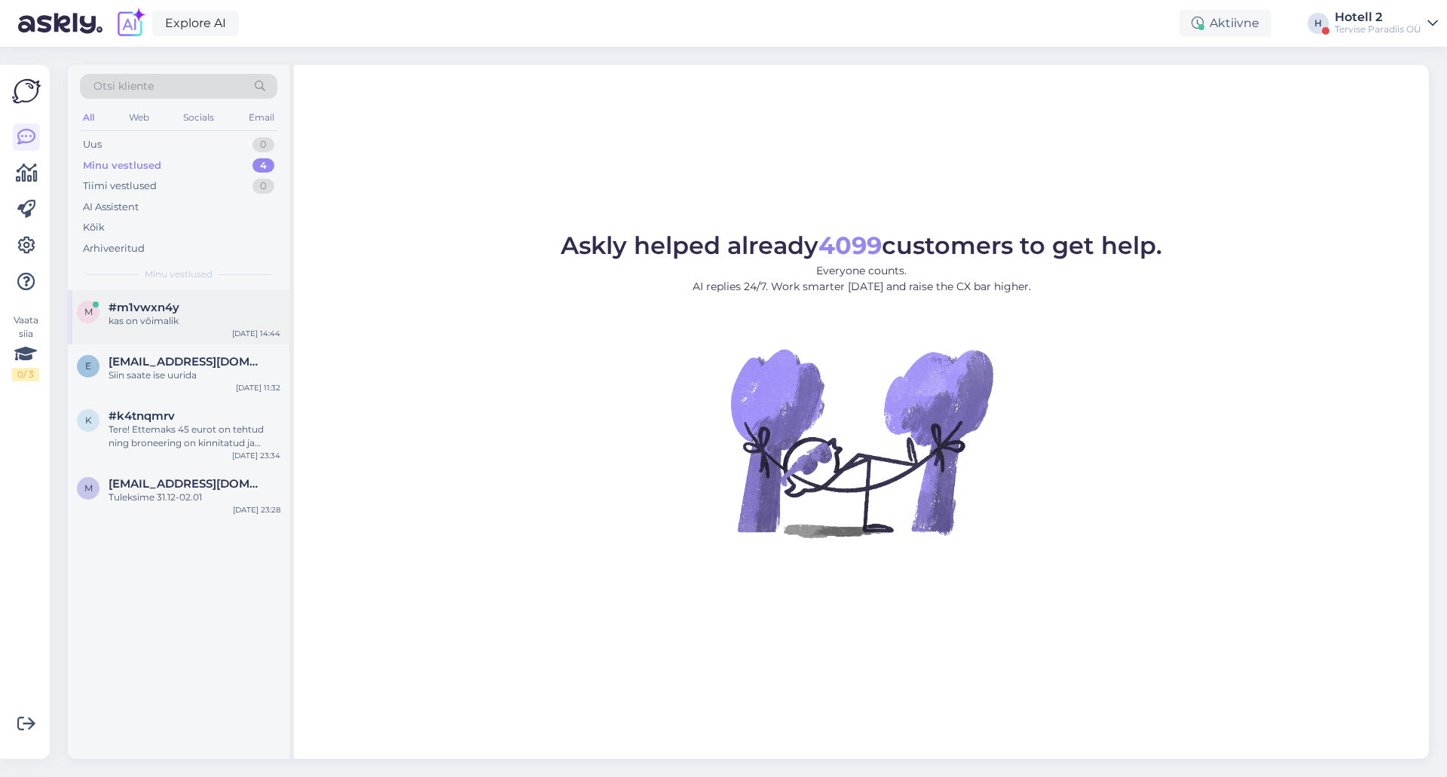 Image resolution: width=1447 pixels, height=777 pixels. I want to click on div: Email, so click(262, 118).